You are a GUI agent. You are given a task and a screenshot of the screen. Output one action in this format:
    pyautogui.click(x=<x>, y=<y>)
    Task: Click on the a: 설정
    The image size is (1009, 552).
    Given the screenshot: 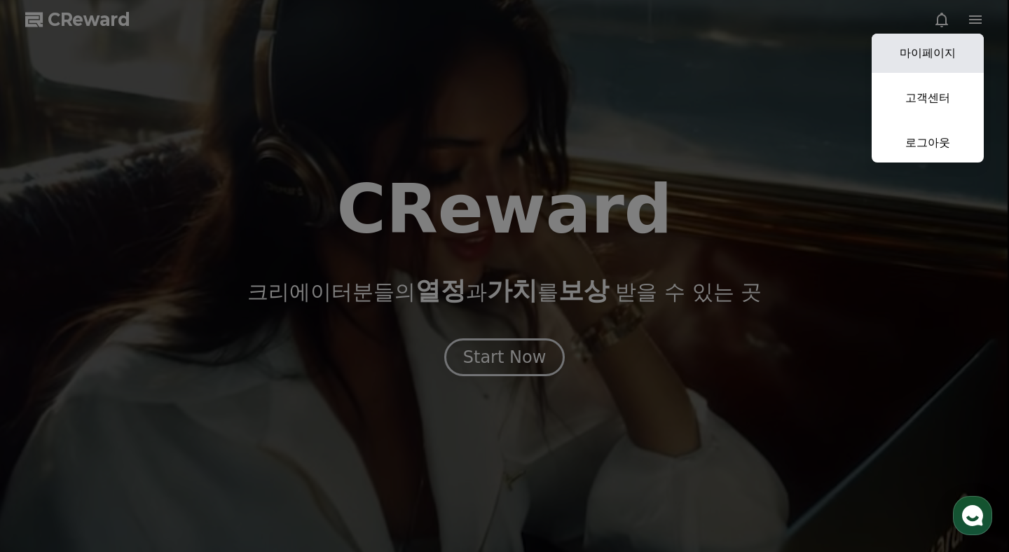 What is the action you would take?
    pyautogui.click(x=225, y=454)
    